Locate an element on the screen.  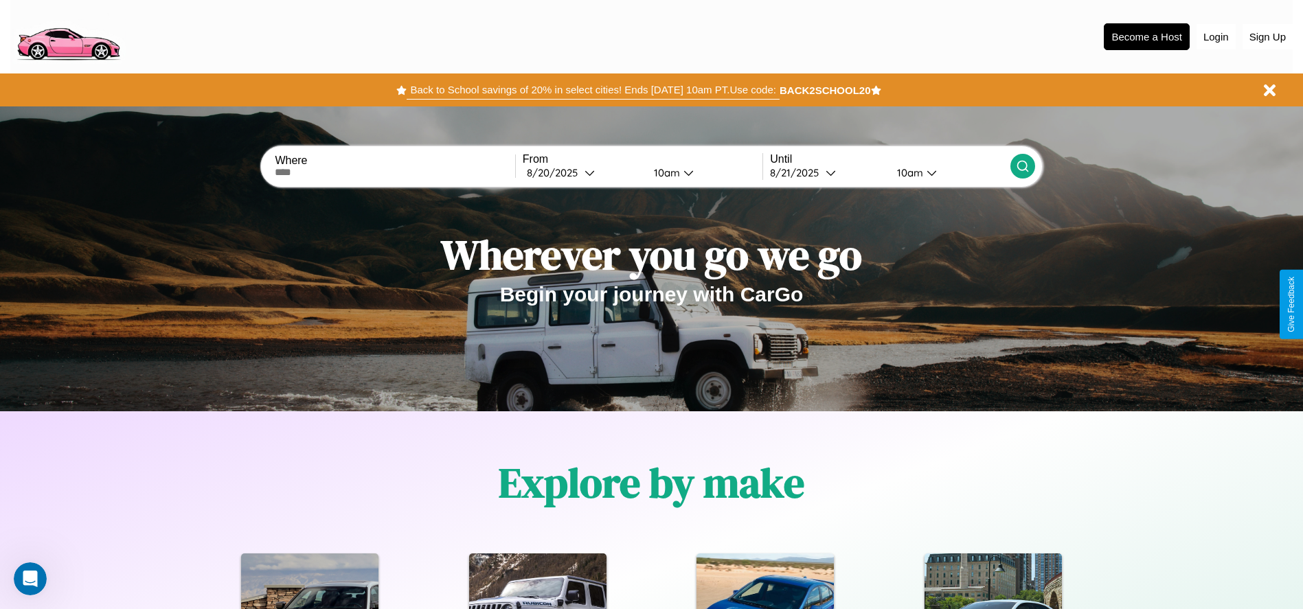
b: BACK2SCHOOL20 is located at coordinates (825, 90).